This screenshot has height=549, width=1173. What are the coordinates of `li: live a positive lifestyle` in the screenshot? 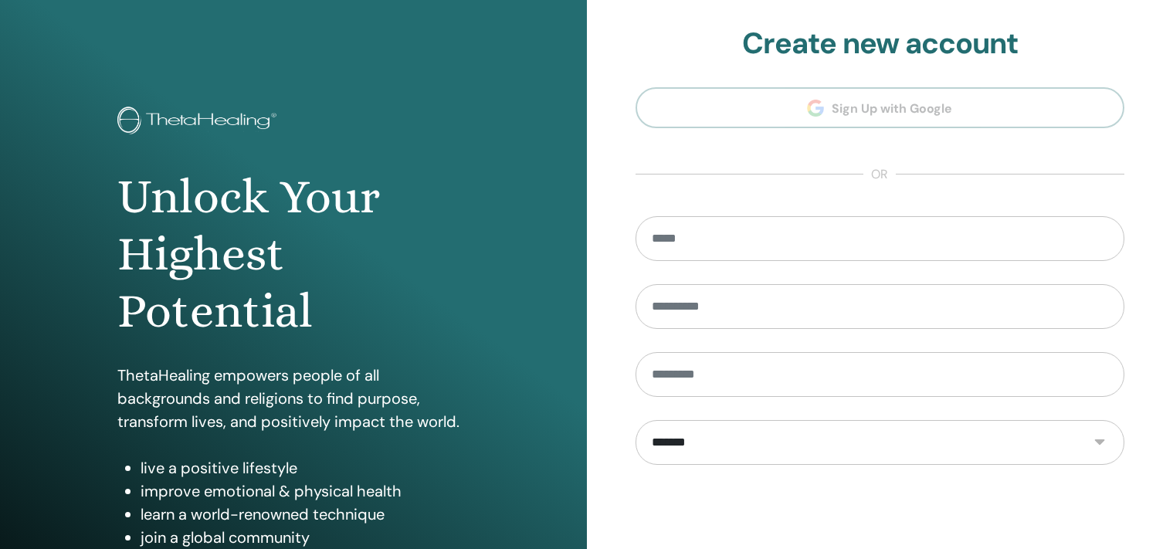 It's located at (305, 468).